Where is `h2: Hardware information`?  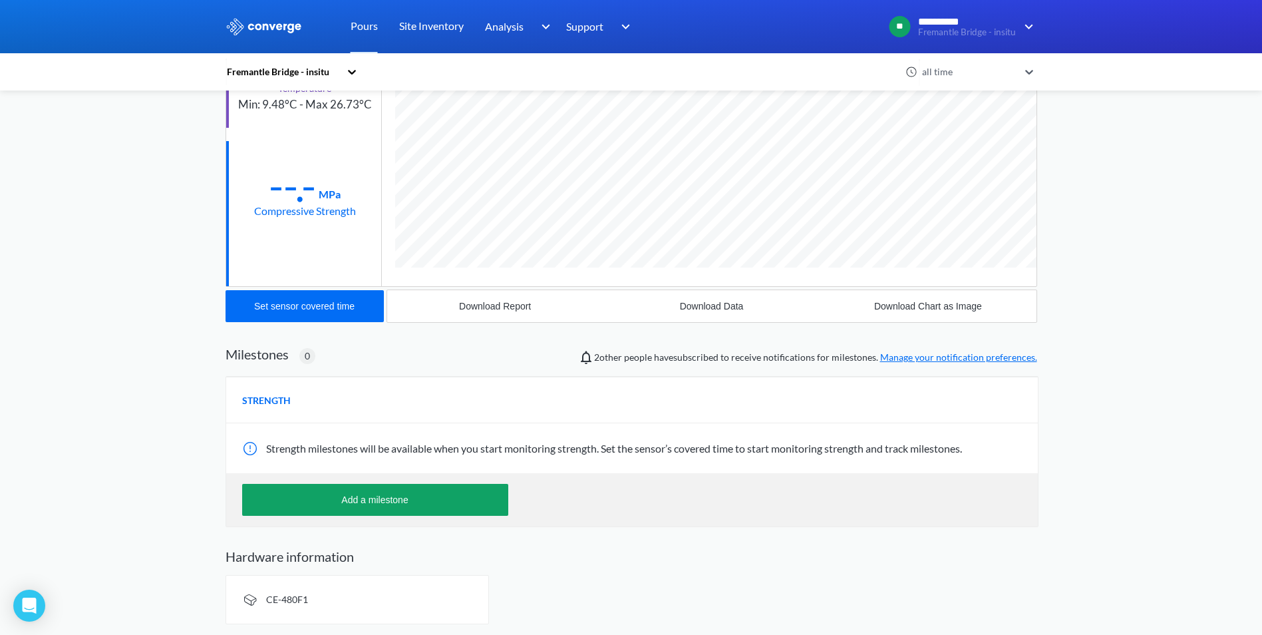
h2: Hardware information is located at coordinates (631, 556).